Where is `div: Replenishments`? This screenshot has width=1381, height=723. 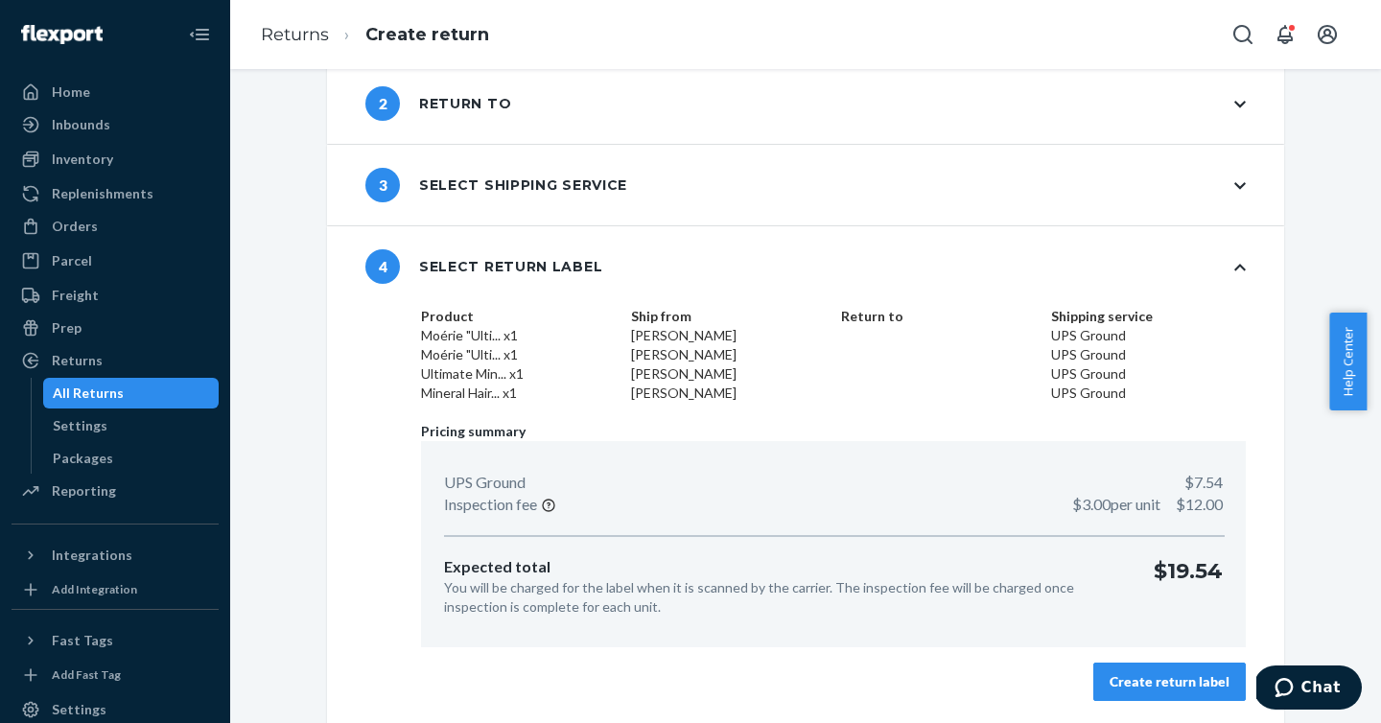 div: Replenishments is located at coordinates (103, 194).